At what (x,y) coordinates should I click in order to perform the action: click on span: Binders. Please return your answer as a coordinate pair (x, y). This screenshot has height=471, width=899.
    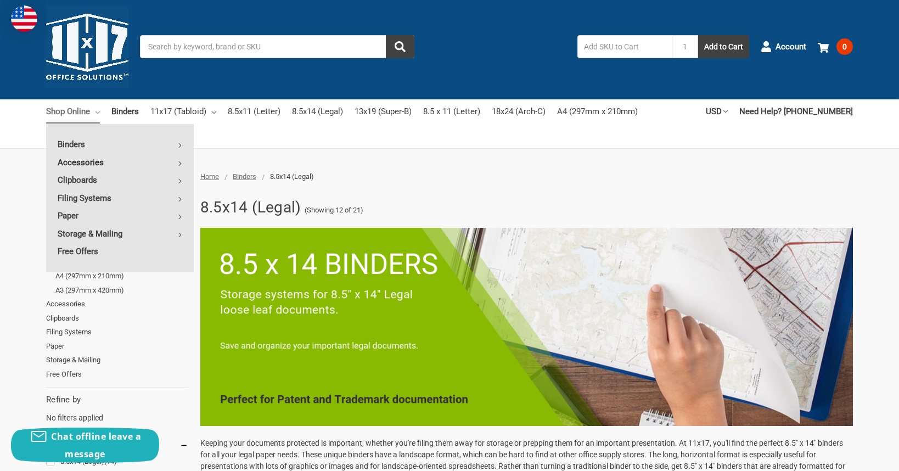
    Looking at the image, I should click on (244, 176).